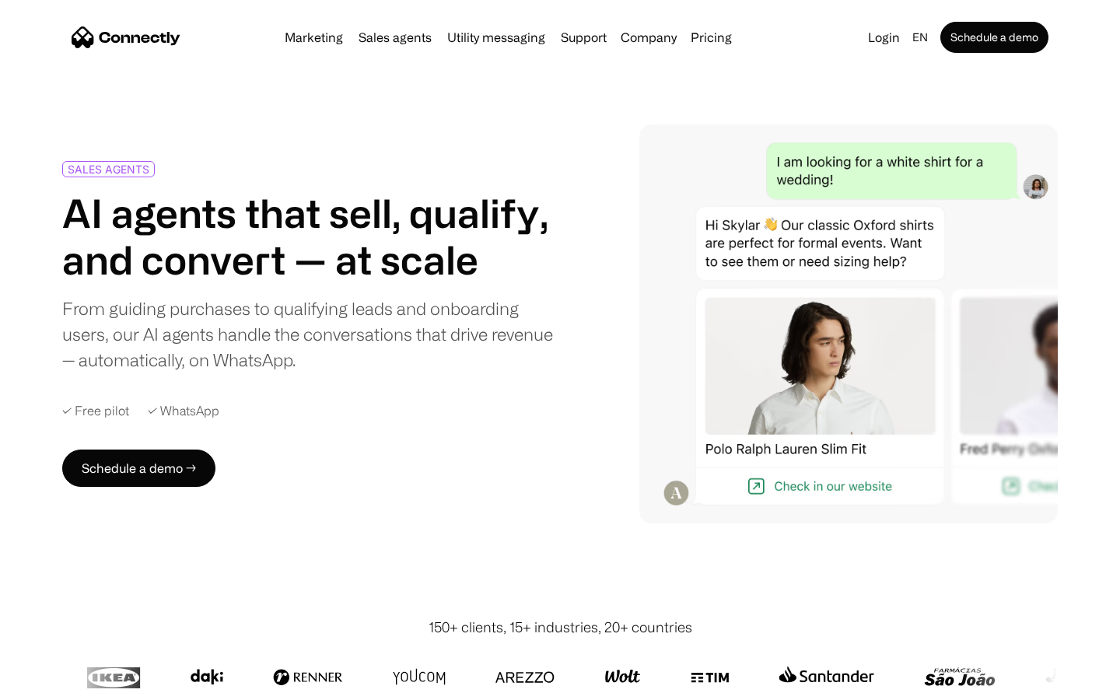  I want to click on a: Login, so click(883, 37).